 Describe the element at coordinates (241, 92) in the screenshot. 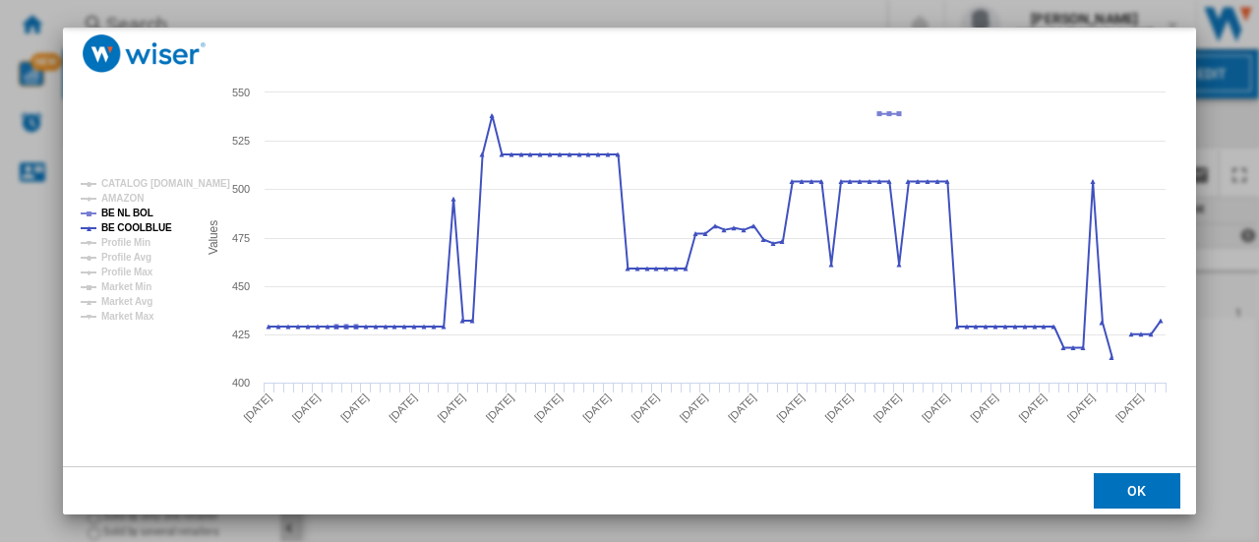

I see `tspan: 550` at that location.